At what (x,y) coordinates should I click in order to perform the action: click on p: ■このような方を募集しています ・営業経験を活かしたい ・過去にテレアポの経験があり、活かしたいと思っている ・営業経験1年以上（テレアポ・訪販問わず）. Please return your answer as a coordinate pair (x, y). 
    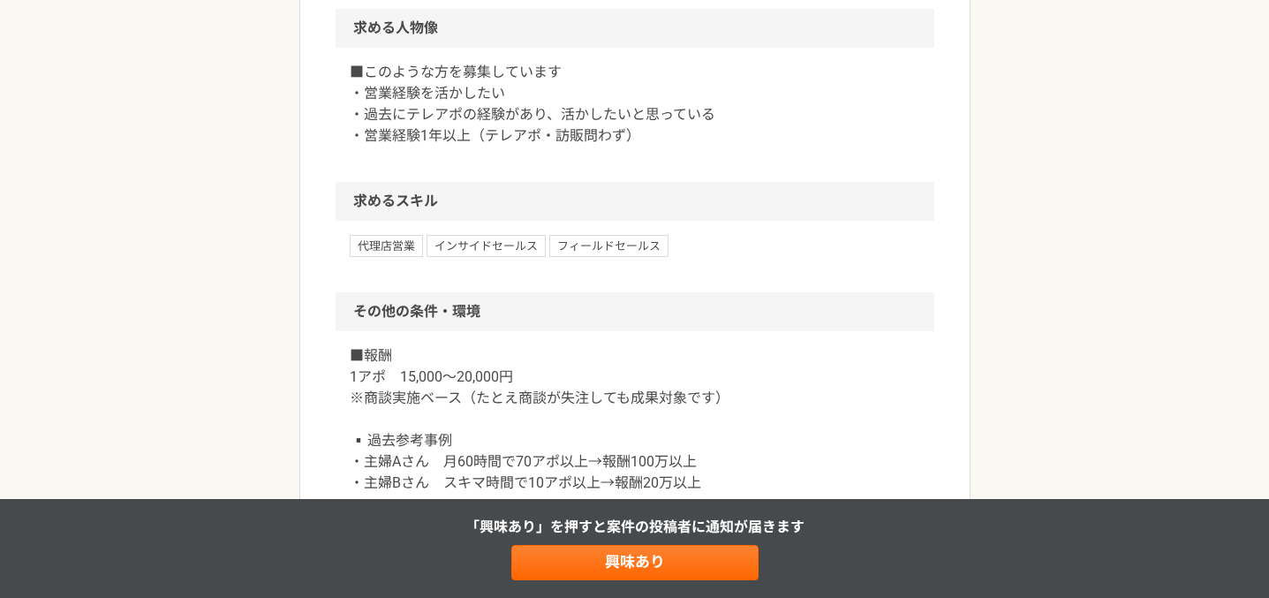
    Looking at the image, I should click on (635, 104).